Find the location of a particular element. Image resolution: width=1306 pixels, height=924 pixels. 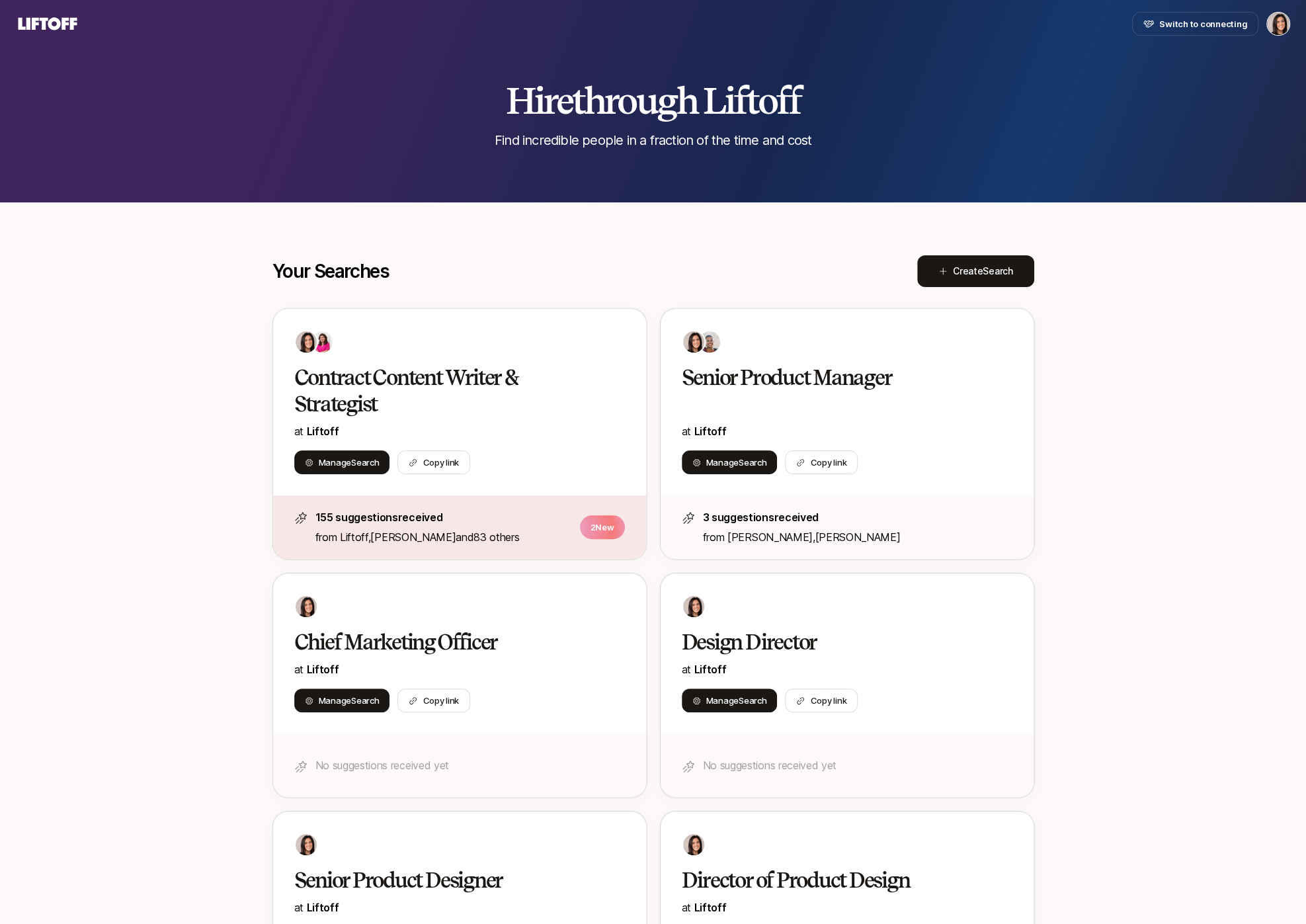

span: through Liftoff is located at coordinates (686, 100).